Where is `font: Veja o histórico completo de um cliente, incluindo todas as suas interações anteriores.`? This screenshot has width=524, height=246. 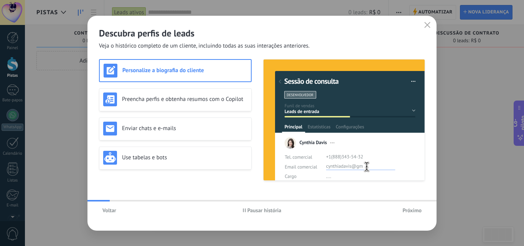 font: Veja o histórico completo de um cliente, incluindo todas as suas interações anteriores. is located at coordinates (204, 46).